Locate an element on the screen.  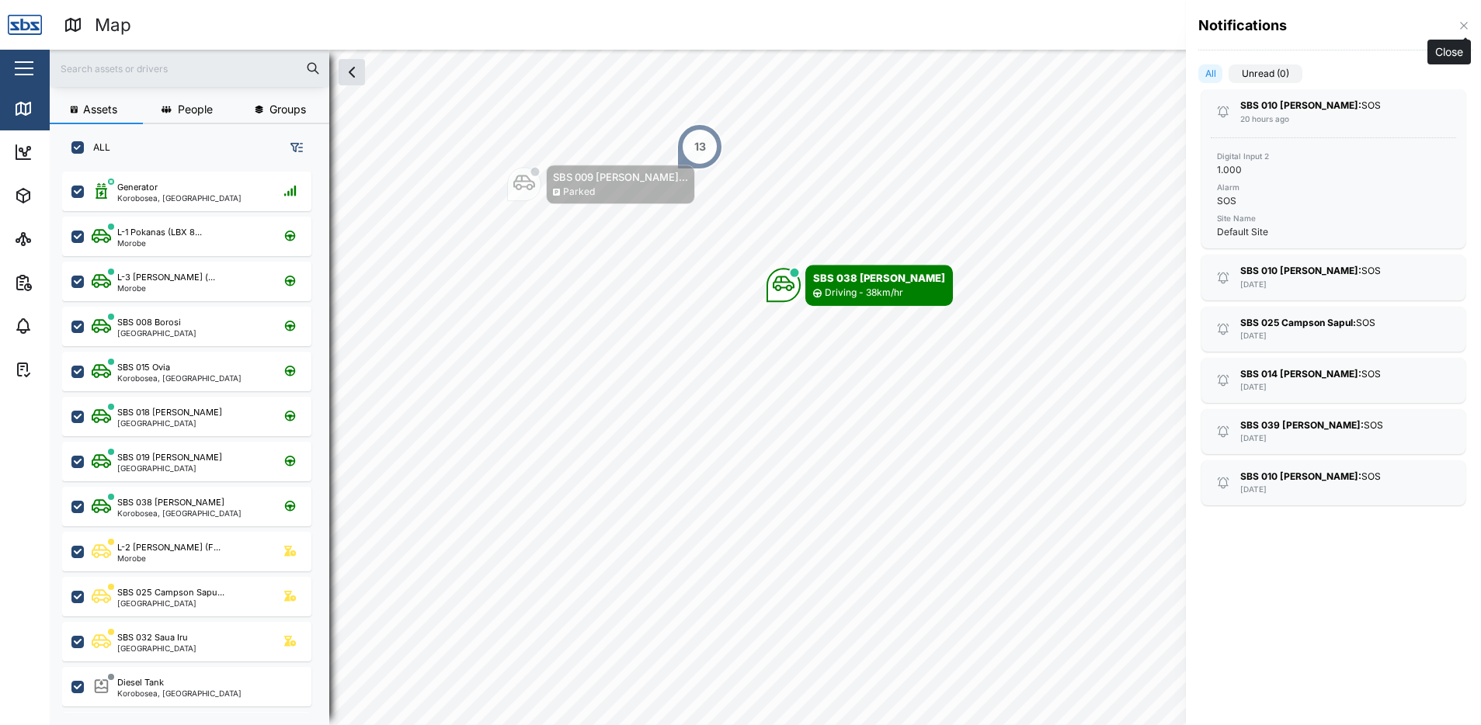
div: Site Name is located at coordinates (1333, 219).